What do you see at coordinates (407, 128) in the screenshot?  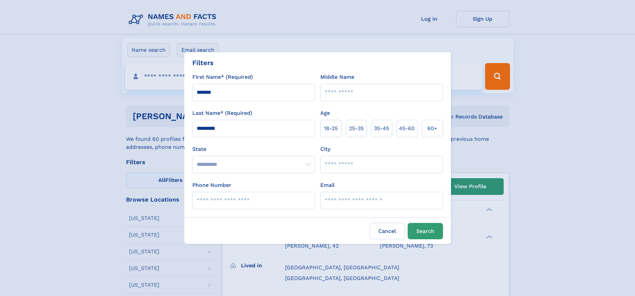 I see `span: 45‑60` at bounding box center [407, 128].